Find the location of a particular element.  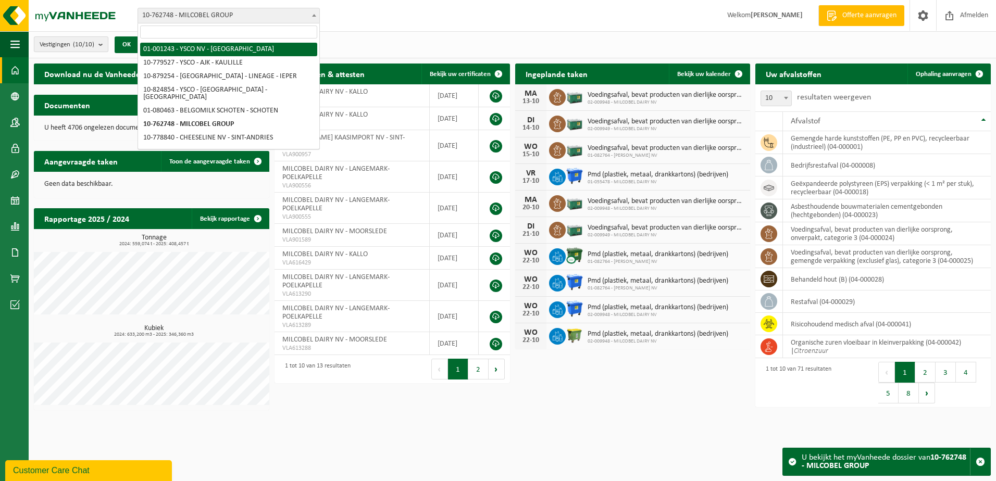

span: Ophaling aanvragen is located at coordinates (943, 74).